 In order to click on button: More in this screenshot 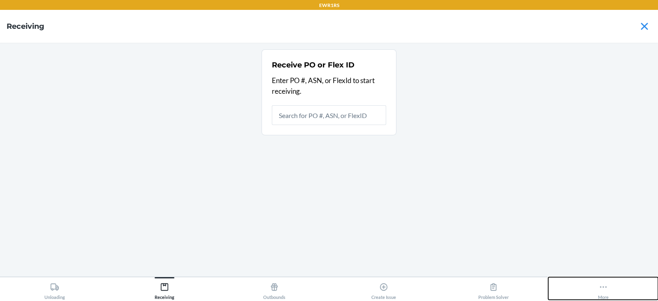, I will do `click(603, 288)`.